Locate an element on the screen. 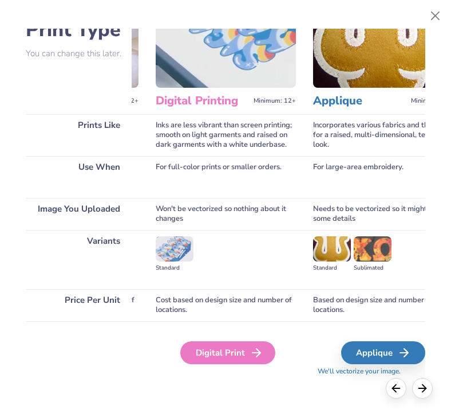 Image resolution: width=451 pixels, height=417 pixels. div: Won't be vectorized so nothing about it changes is located at coordinates (226, 214).